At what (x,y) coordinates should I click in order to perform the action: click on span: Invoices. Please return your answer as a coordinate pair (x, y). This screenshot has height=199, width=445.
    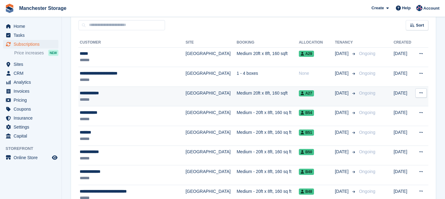
    Looking at the image, I should click on (32, 91).